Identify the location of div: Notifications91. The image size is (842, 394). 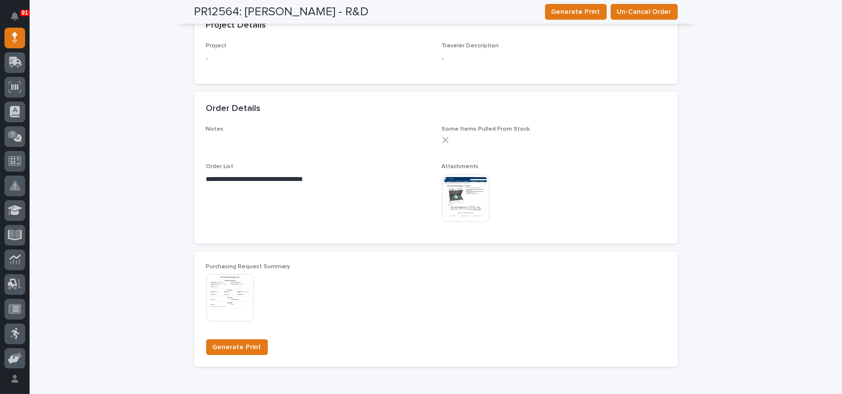
(19, 20).